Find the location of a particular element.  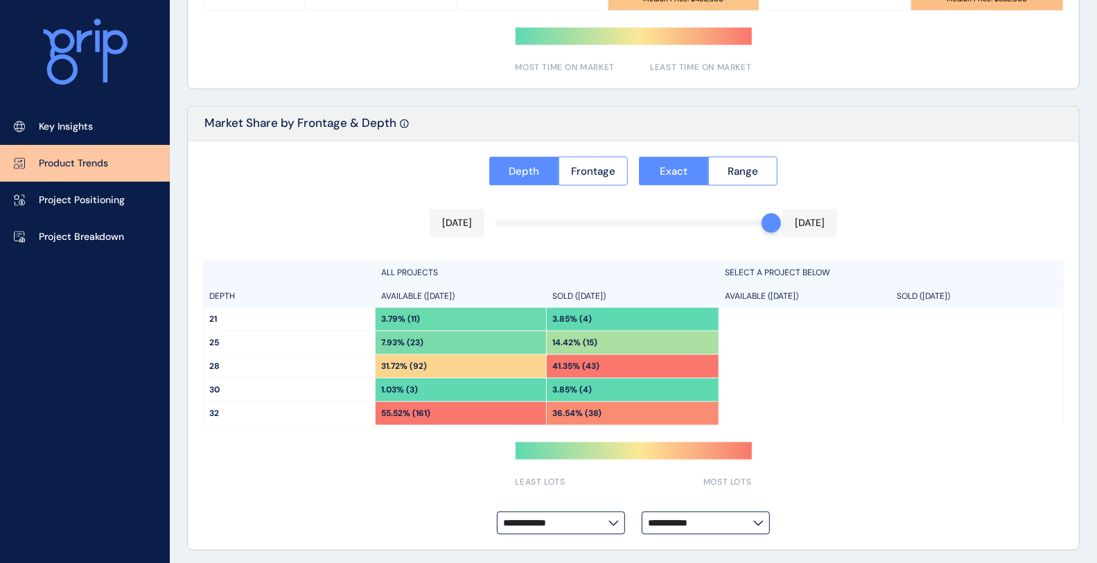

p: Key Insights is located at coordinates (66, 127).